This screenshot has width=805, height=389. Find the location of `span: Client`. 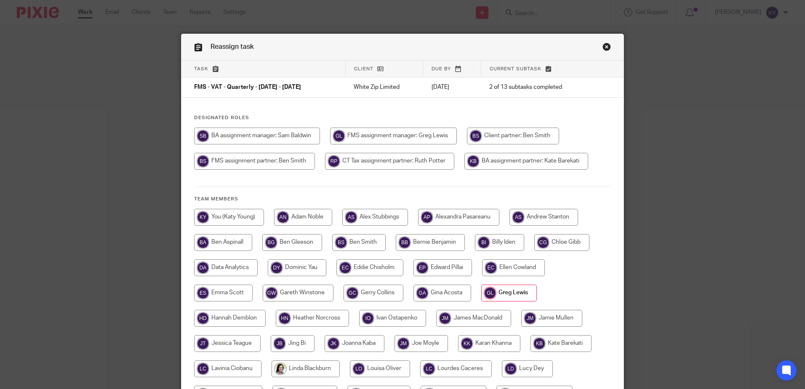

span: Client is located at coordinates (364, 69).